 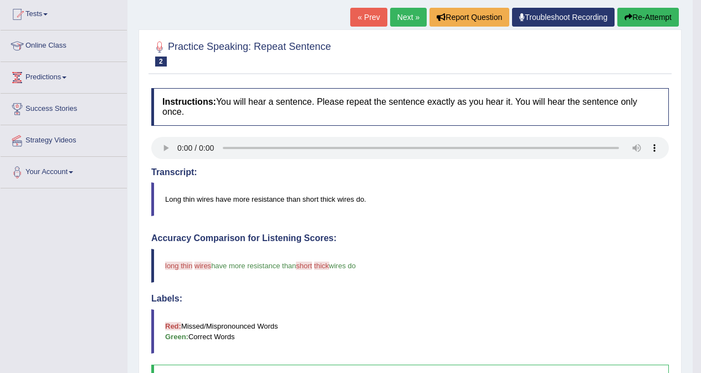 I want to click on blockquote: Long thin wires have more resistance than short thick wires do., so click(x=410, y=199).